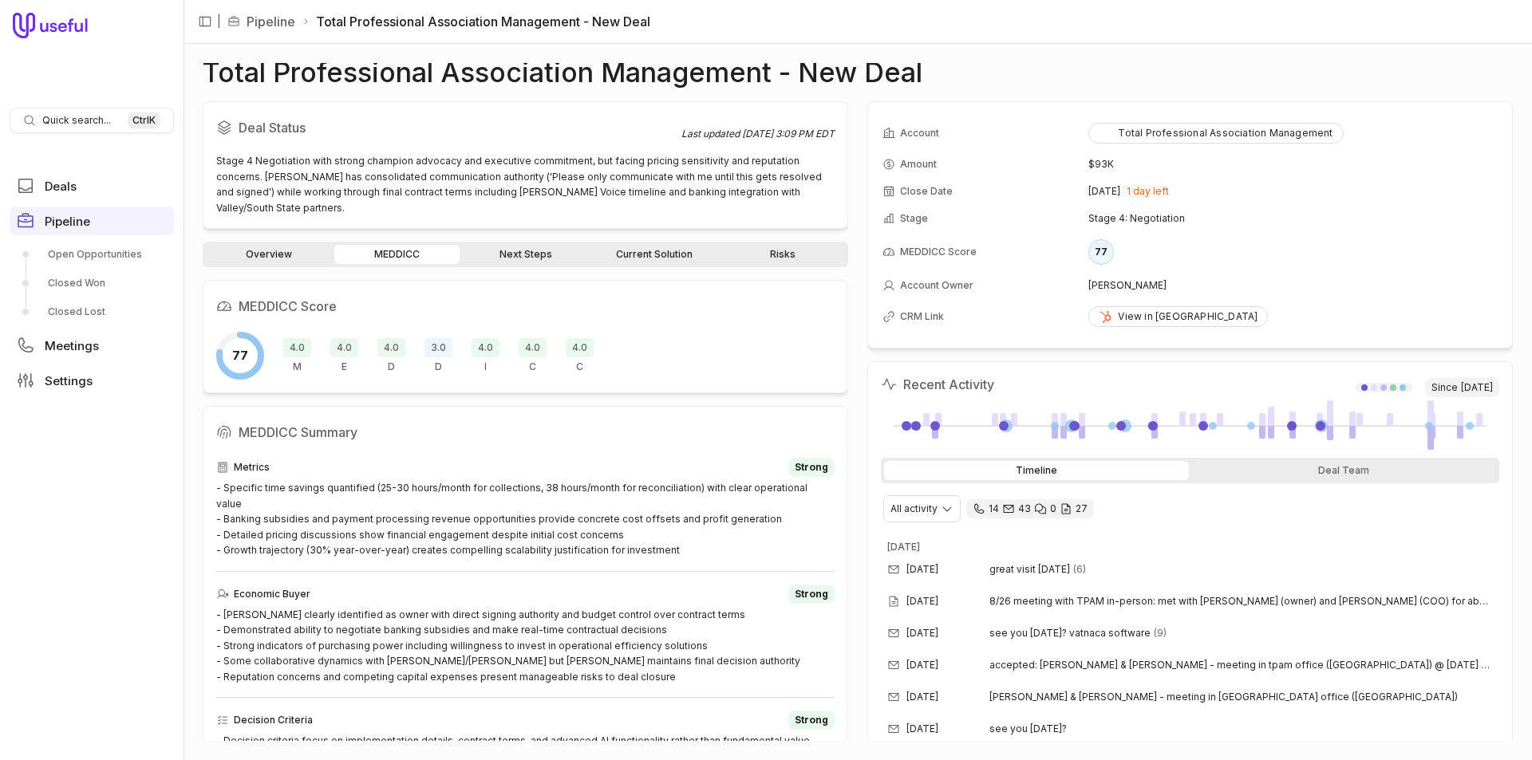  I want to click on span: Settings, so click(69, 381).